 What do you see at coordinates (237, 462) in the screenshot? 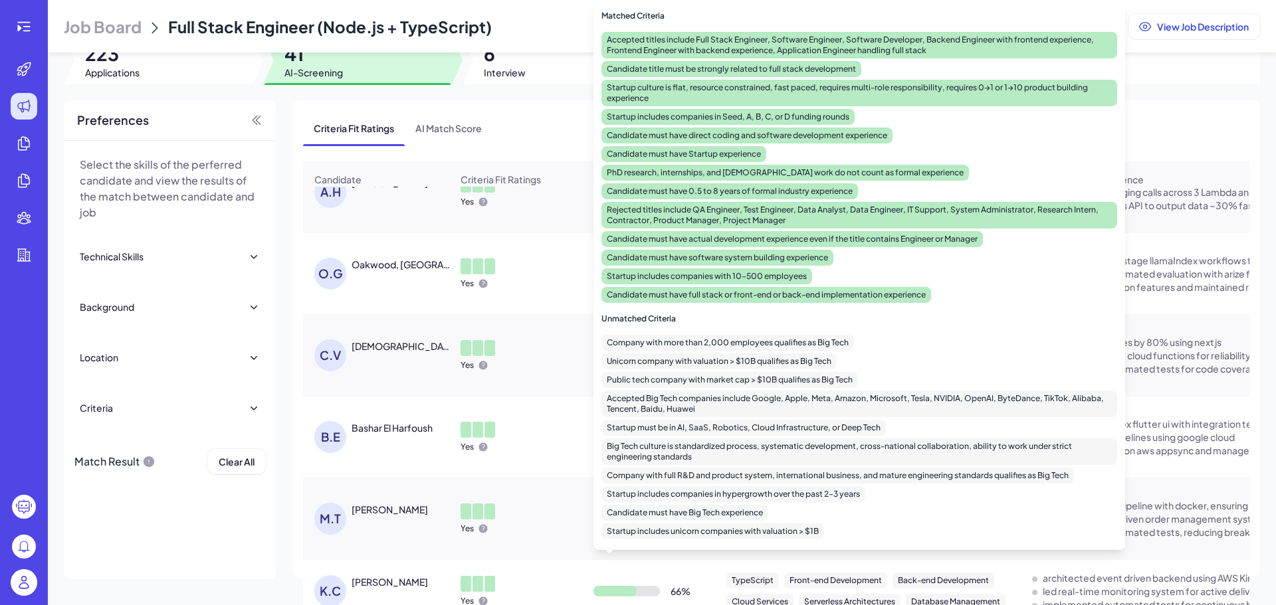
I see `span: Clear All` at bounding box center [237, 462].